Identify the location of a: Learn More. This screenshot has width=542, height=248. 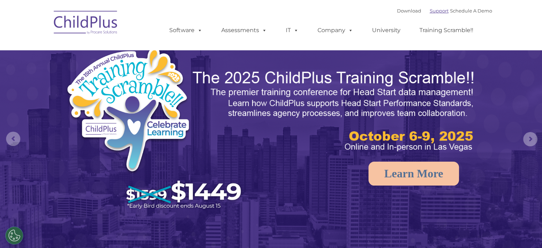
(414, 173).